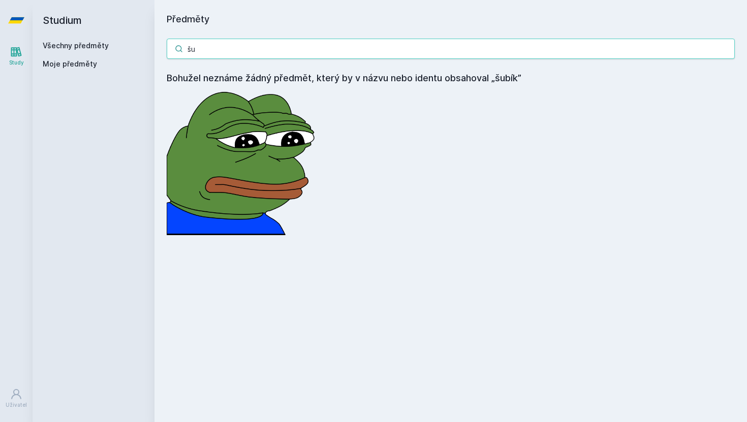 The width and height of the screenshot is (747, 422). Describe the element at coordinates (16, 398) in the screenshot. I see `a: Uživatel` at that location.